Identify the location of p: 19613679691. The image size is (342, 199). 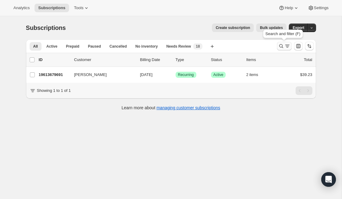
(54, 75).